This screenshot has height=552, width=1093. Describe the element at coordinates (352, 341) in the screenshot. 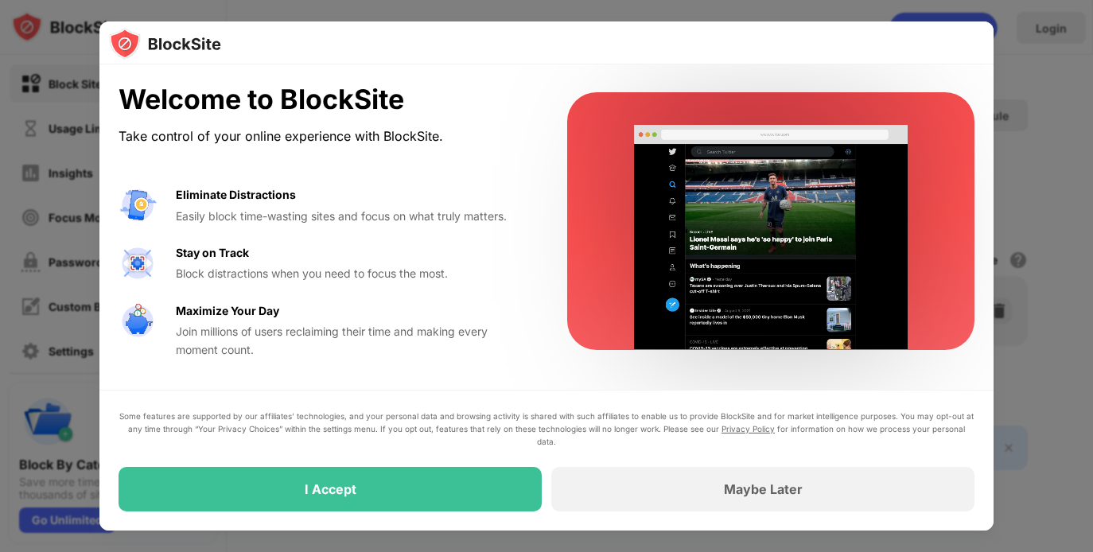

I see `div: Join millions of users reclaiming their time and making every moment count.` at that location.